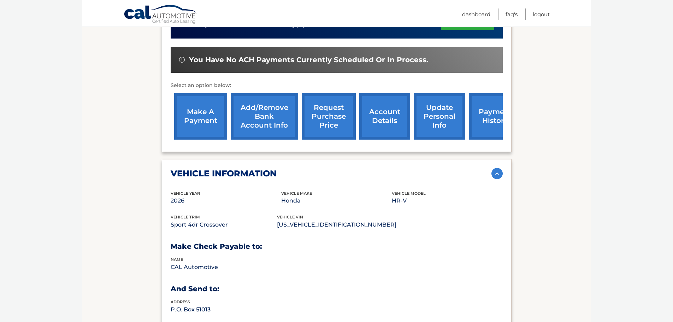 This screenshot has width=673, height=322. I want to click on h3: And Send to:, so click(337, 289).